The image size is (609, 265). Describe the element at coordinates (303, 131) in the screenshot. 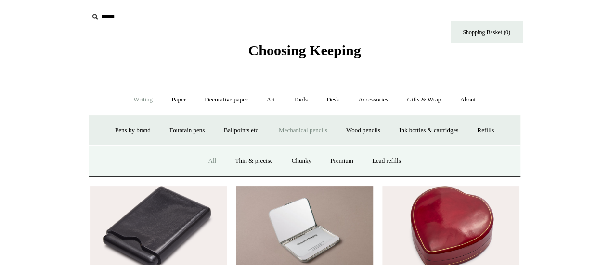

I see `a: Mechanical pencils` at that location.